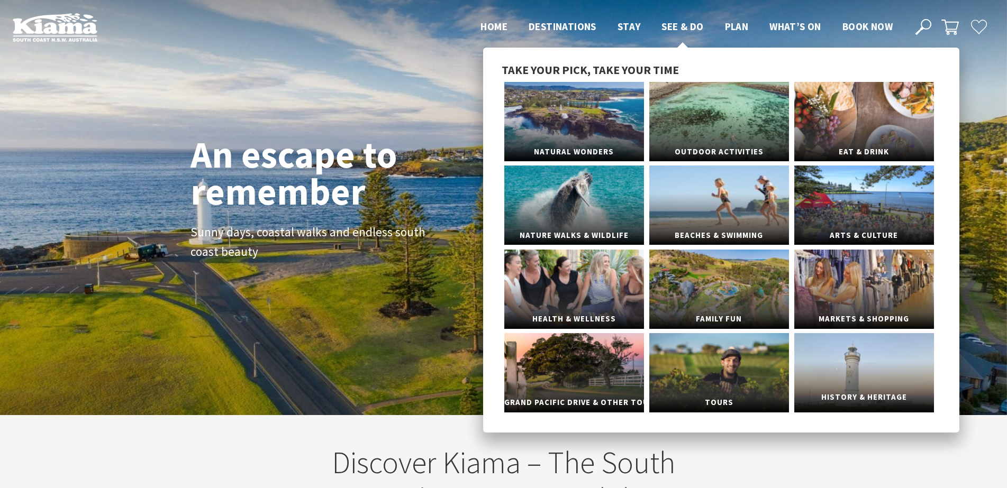 Image resolution: width=1007 pixels, height=488 pixels. I want to click on span: See & Do, so click(682, 26).